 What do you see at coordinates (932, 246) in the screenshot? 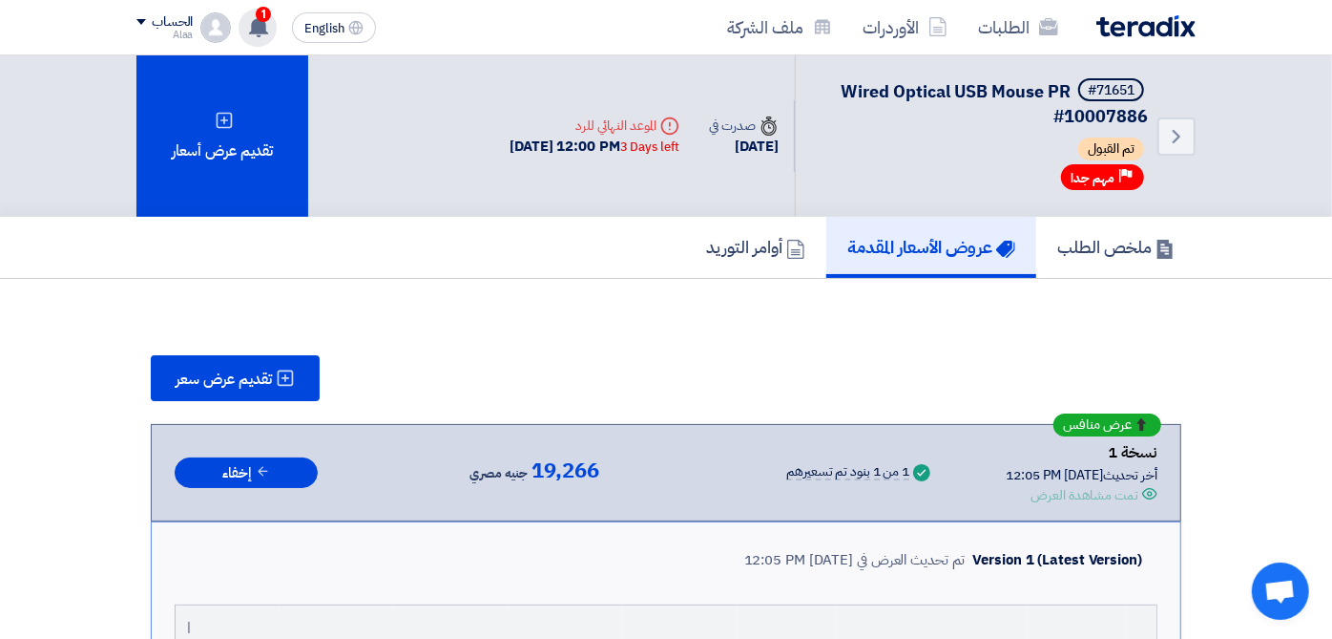
I see `h5: عروض الأسعار المقدمة` at bounding box center [932, 246].